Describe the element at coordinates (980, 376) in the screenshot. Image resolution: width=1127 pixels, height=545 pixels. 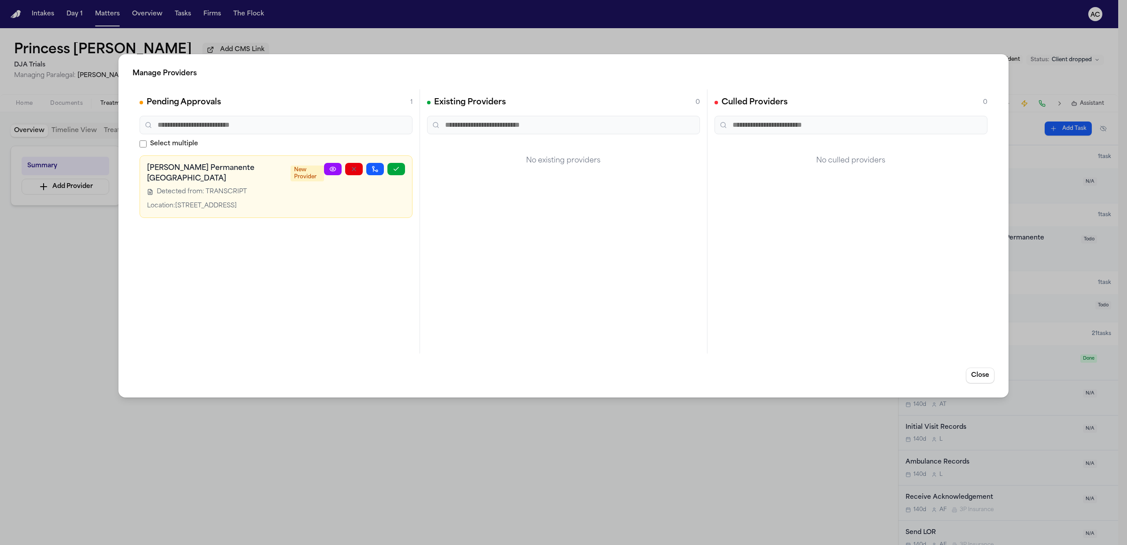
I see `button: Close` at that location.